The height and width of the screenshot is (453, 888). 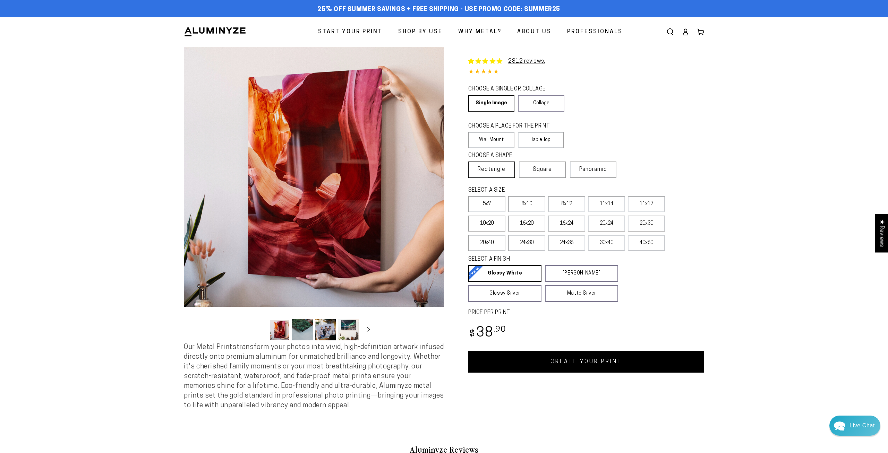 I want to click on summary: Search our site, so click(x=670, y=32).